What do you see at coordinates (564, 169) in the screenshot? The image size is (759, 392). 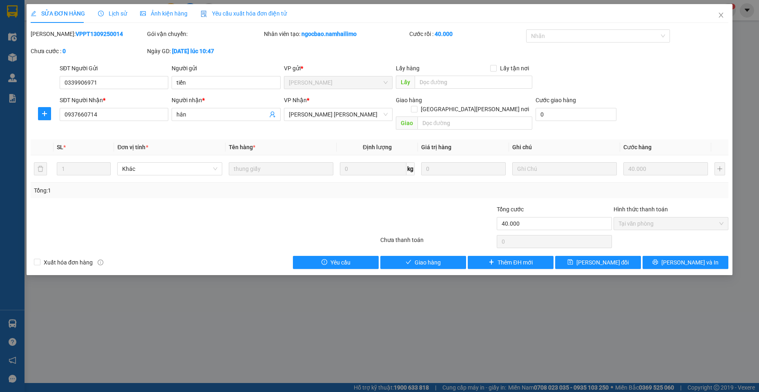 I see `input: Ghi Chú` at bounding box center [564, 169].